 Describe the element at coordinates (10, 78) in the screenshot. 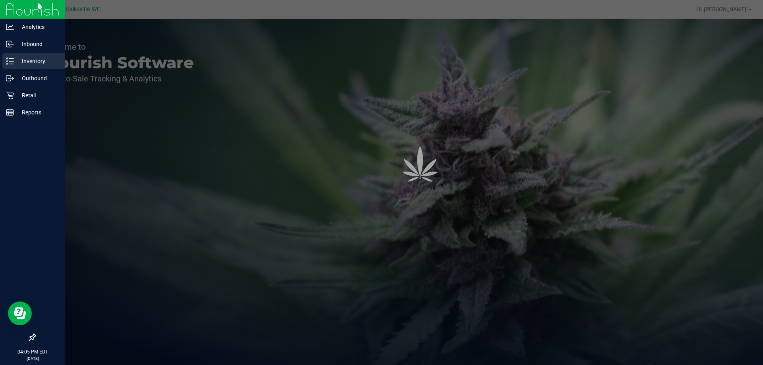

I see `inline-svg: Outbound` at that location.